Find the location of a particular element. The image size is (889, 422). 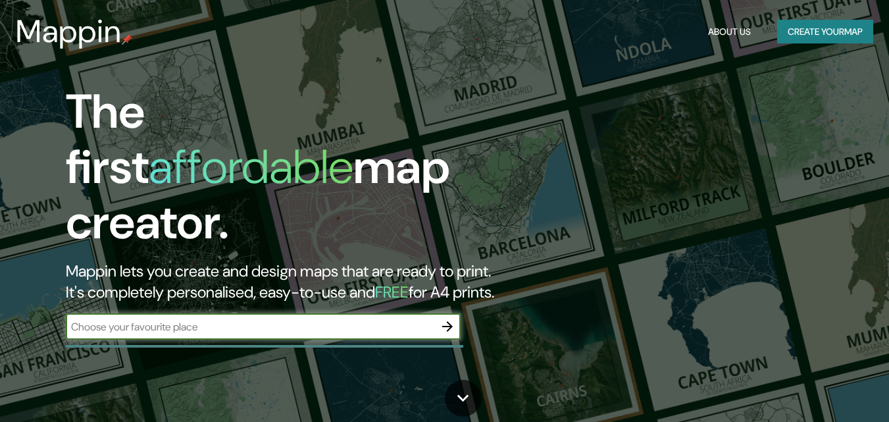

button: Create yourmap is located at coordinates (825, 32).